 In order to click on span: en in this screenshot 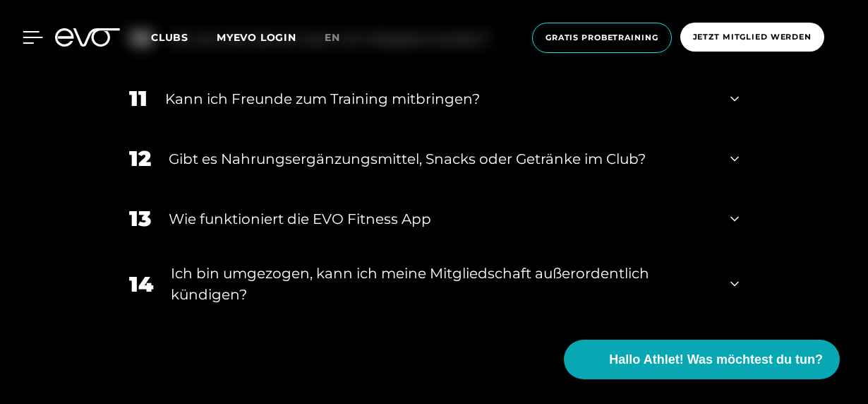, I will do `click(332, 37)`.